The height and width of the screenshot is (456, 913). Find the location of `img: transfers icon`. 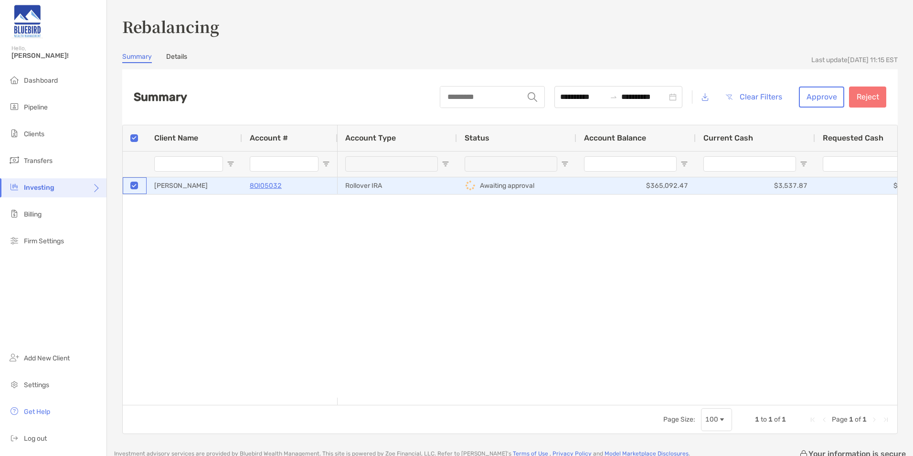

img: transfers icon is located at coordinates (14, 160).